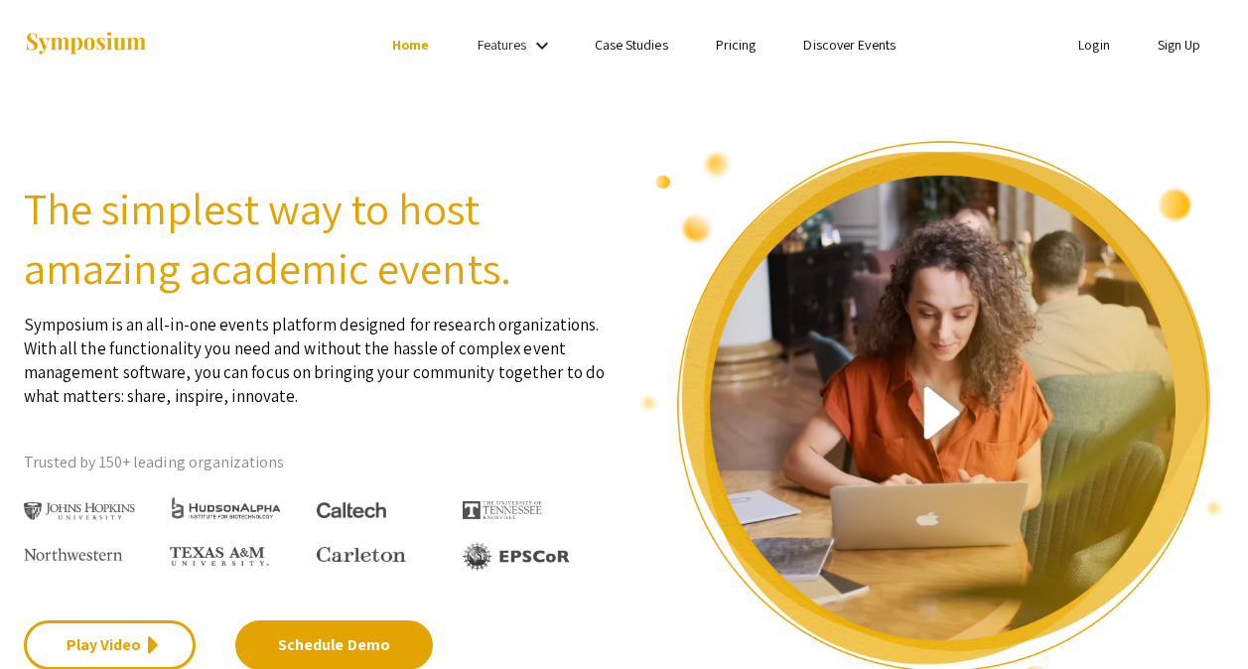 The height and width of the screenshot is (669, 1248). Describe the element at coordinates (736, 45) in the screenshot. I see `a: Pricing` at that location.